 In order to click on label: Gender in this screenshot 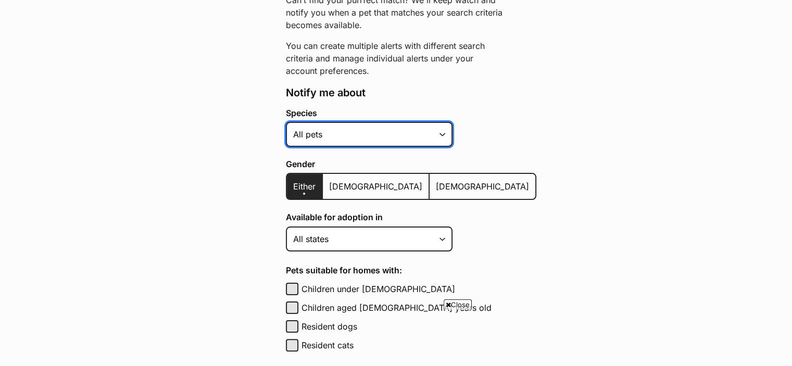, I will do `click(411, 164)`.